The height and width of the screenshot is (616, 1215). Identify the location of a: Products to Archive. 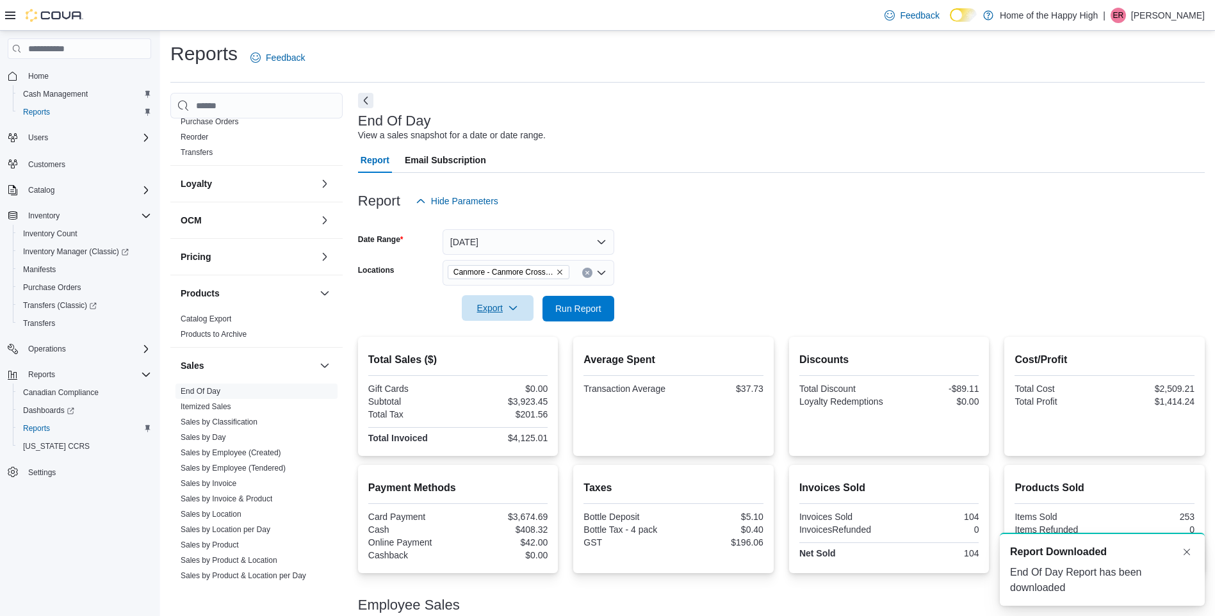
(213, 334).